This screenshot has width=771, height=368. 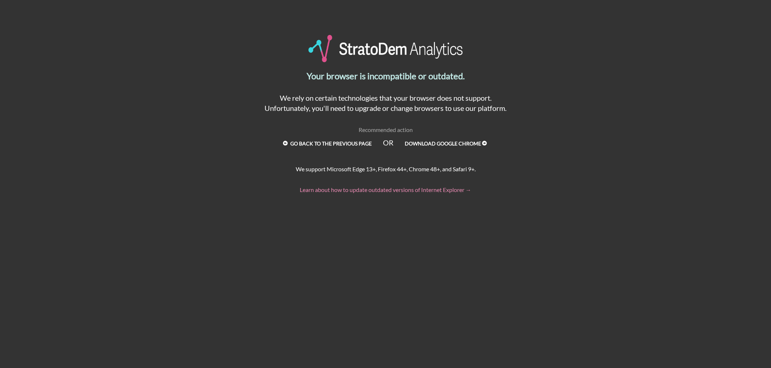 I want to click on a: Download Google Chrome, so click(x=447, y=144).